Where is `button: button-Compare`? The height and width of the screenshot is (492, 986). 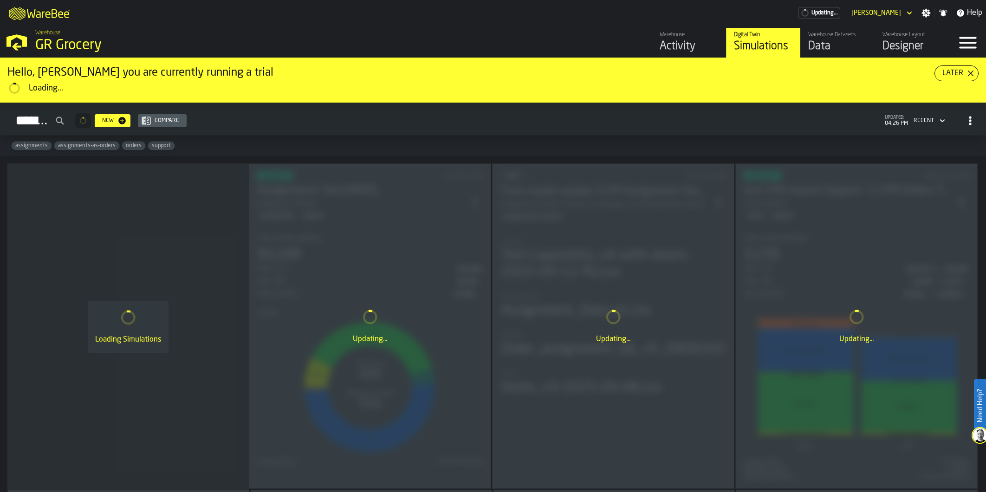 button: button-Compare is located at coordinates (162, 121).